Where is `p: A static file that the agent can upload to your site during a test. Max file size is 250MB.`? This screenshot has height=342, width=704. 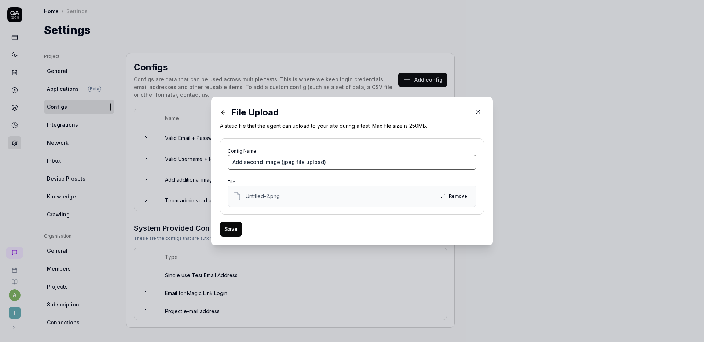 p: A static file that the agent can upload to your site during a test. Max file size is 250MB. is located at coordinates (352, 126).